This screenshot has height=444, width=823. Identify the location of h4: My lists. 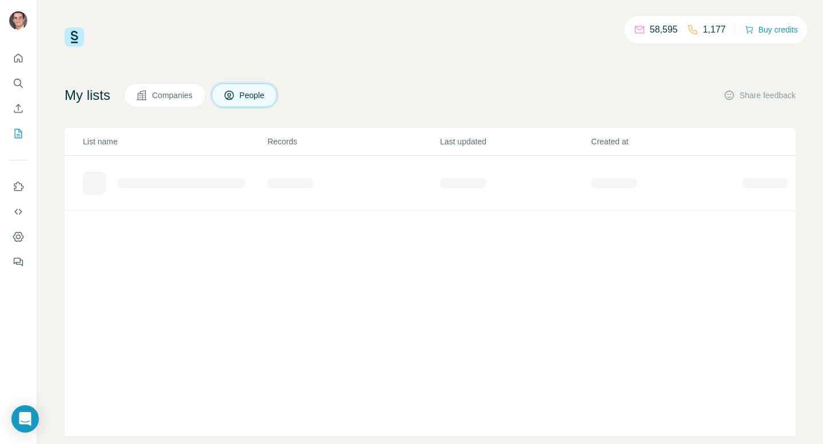
(87, 95).